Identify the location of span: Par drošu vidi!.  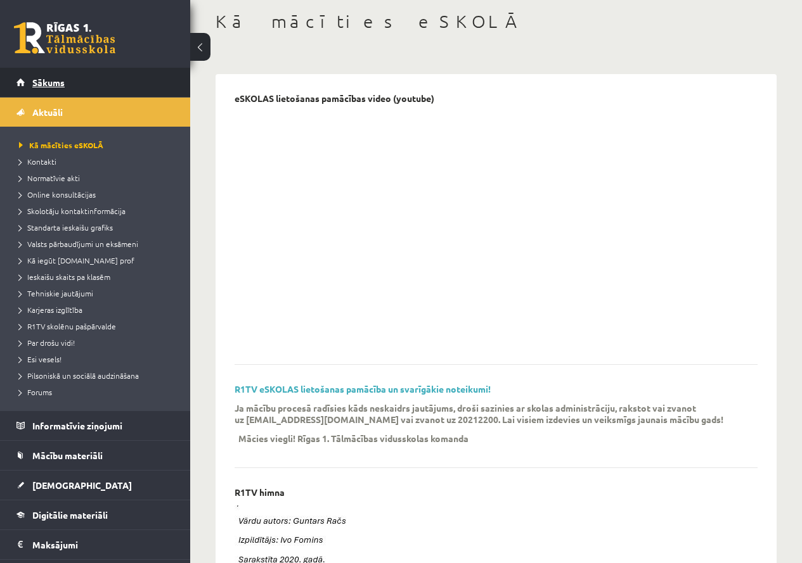
(47, 343).